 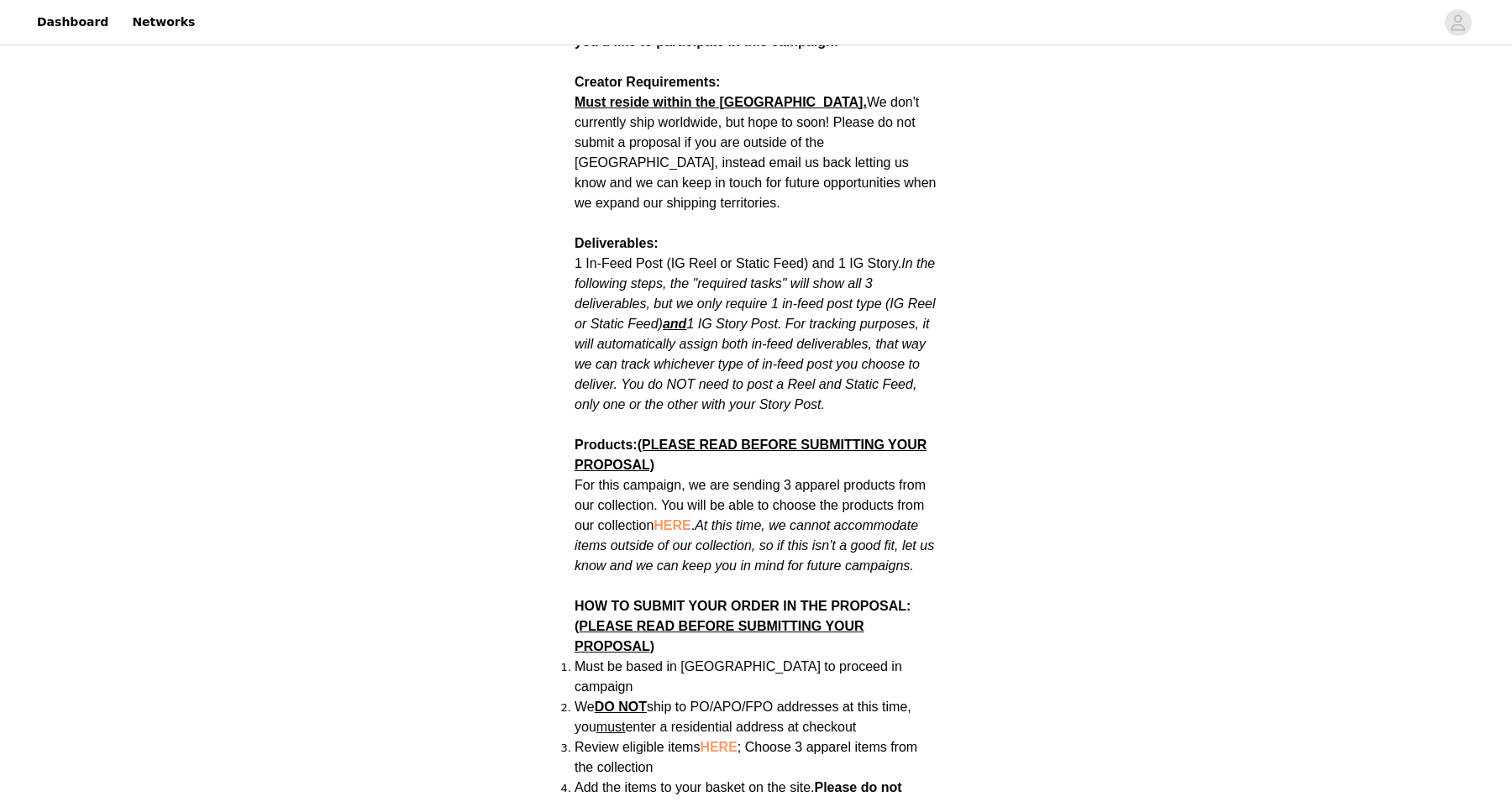 What do you see at coordinates (755, 333) in the screenshot?
I see `span: 1 In-Feed Post (IG Reel or Static Feed) and 1 IG Story.` at bounding box center [755, 333].